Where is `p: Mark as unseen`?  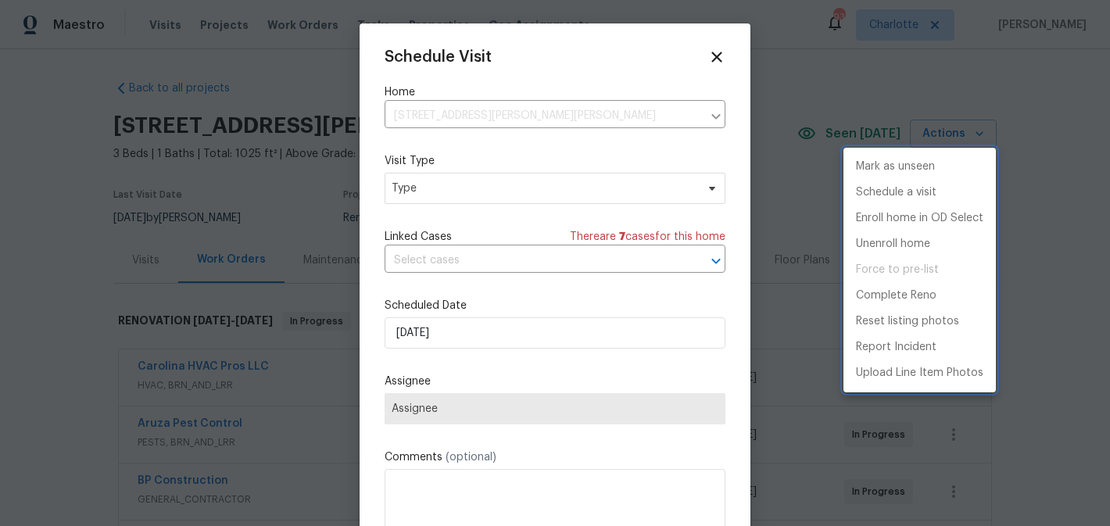 p: Mark as unseen is located at coordinates (895, 167).